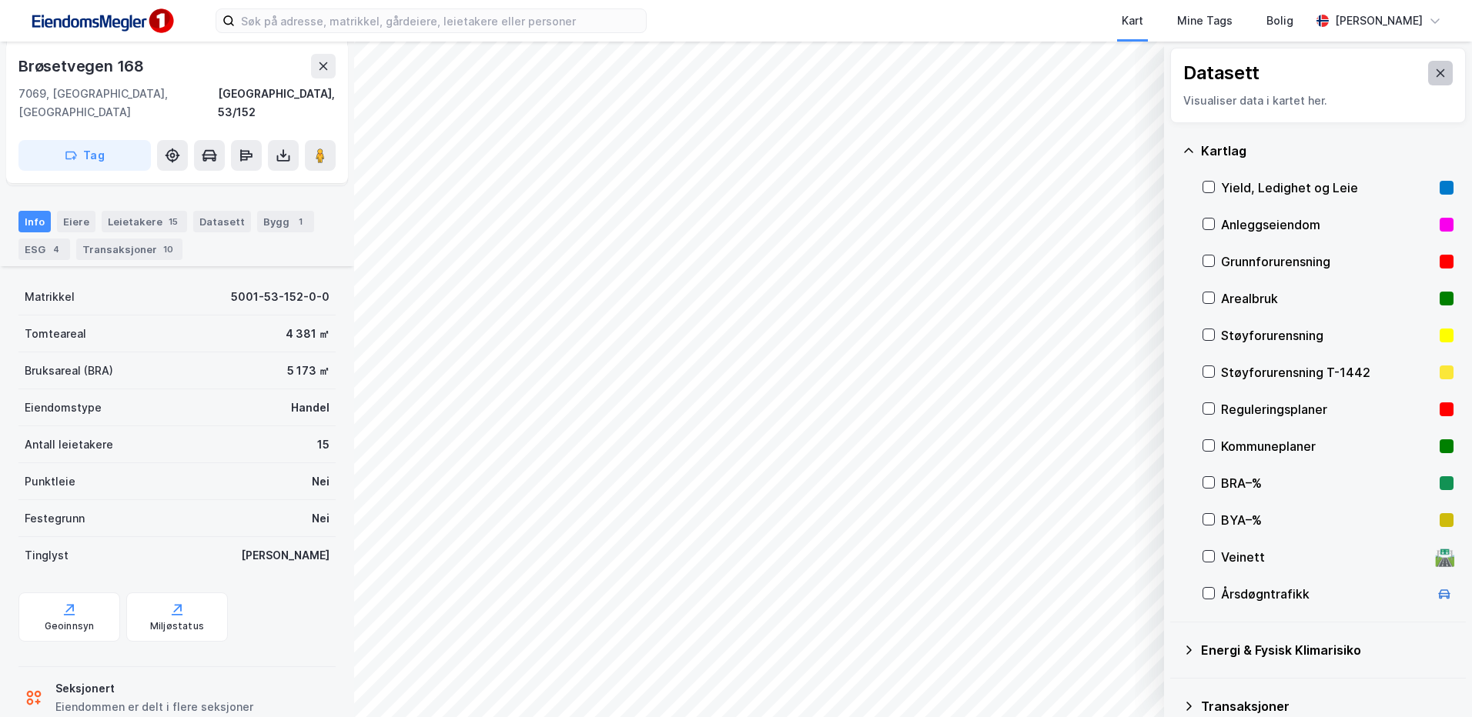 Image resolution: width=1472 pixels, height=717 pixels. I want to click on div: 10, so click(168, 249).